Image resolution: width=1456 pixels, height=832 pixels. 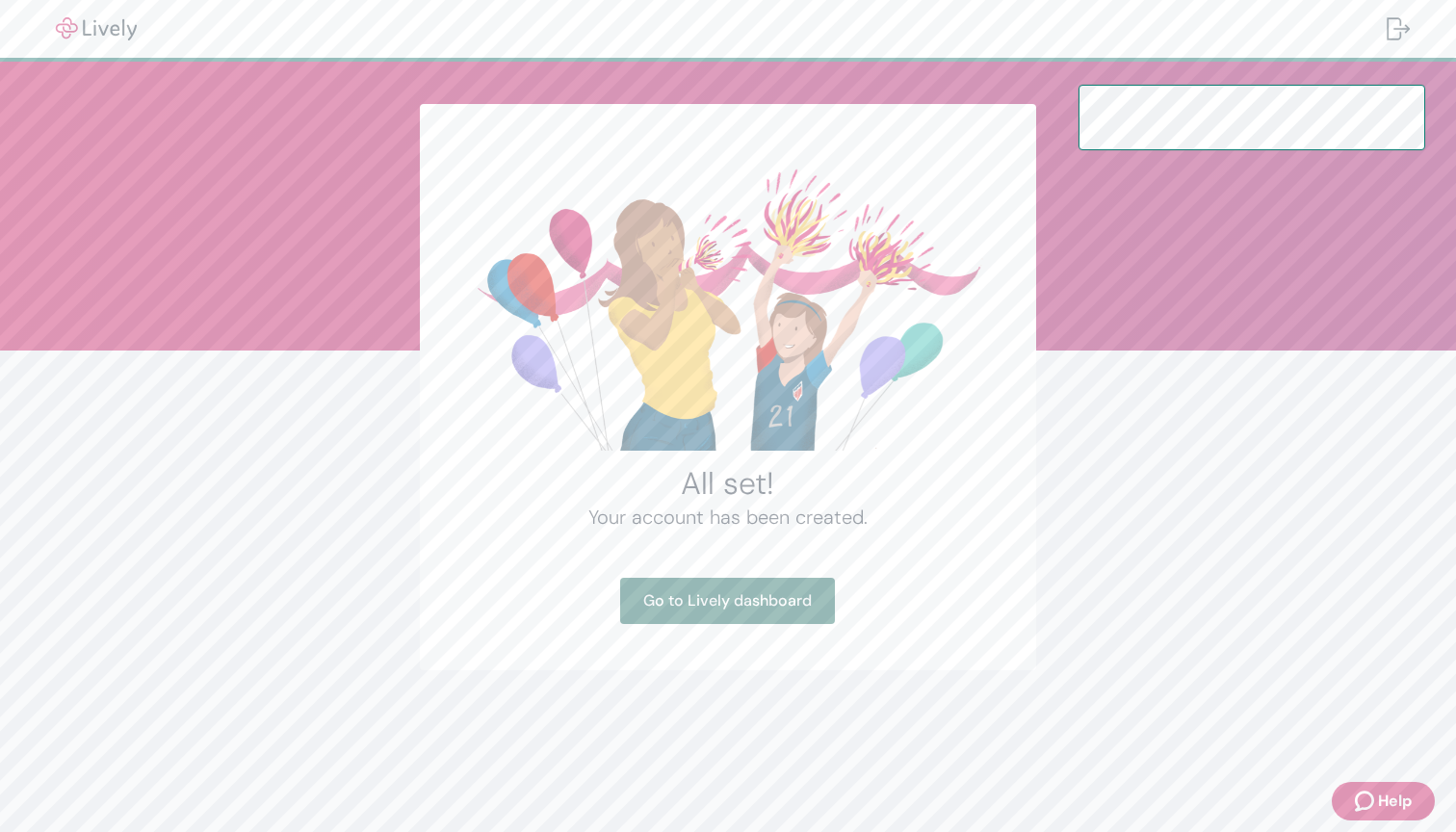 I want to click on h2: All set!, so click(x=728, y=484).